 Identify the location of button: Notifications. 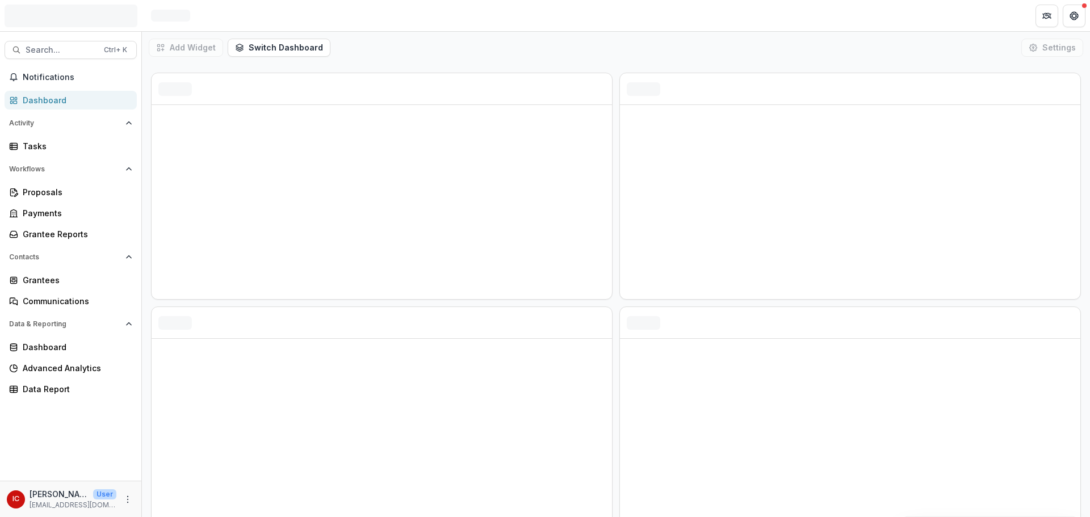
(70, 77).